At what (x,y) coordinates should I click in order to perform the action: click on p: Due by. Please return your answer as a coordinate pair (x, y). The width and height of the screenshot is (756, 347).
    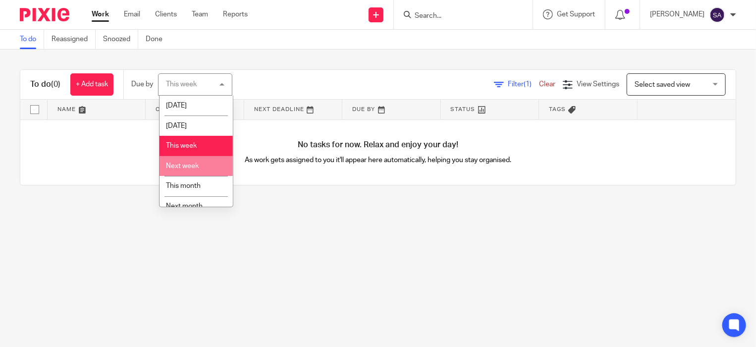
    Looking at the image, I should click on (142, 84).